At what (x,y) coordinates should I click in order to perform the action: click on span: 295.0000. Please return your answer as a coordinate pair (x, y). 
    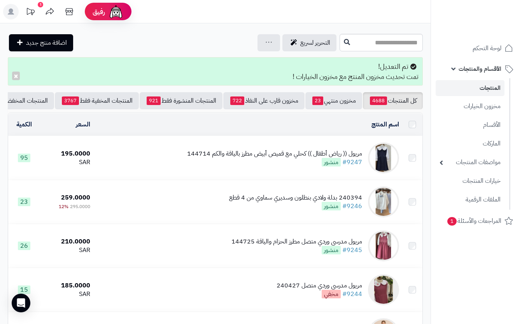
    Looking at the image, I should click on (80, 207).